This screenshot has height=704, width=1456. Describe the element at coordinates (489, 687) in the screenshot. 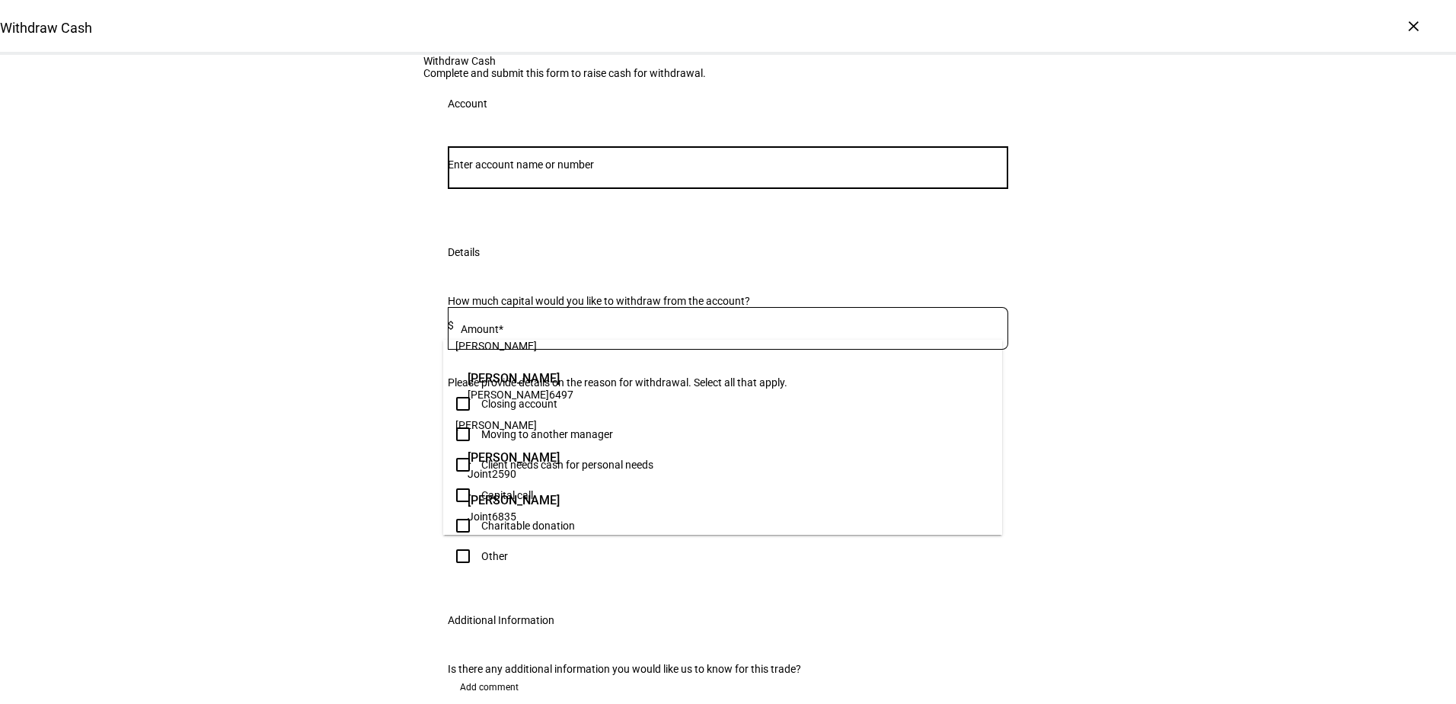

I see `button: Add comment` at that location.